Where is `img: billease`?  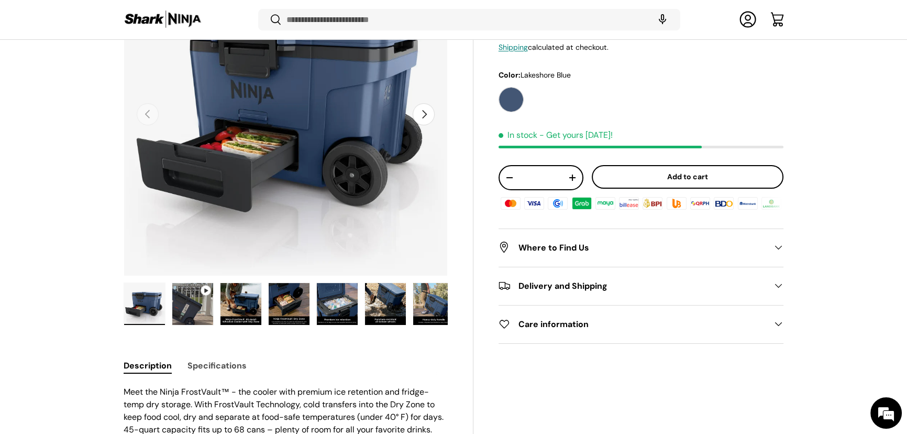 img: billease is located at coordinates (629, 203).